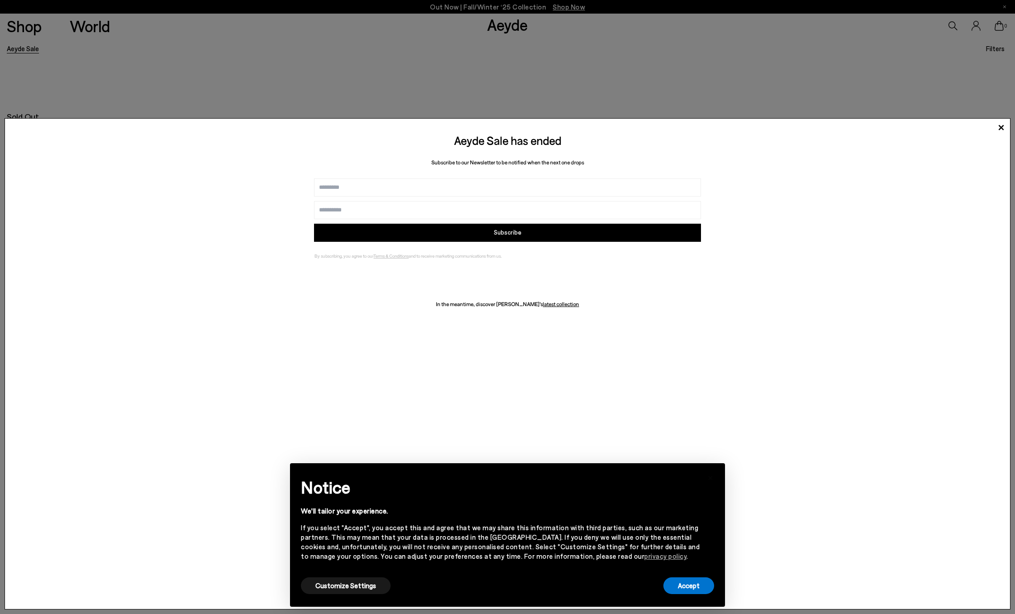 Image resolution: width=1015 pixels, height=614 pixels. Describe the element at coordinates (391, 256) in the screenshot. I see `a: Terms & Conditions` at that location.